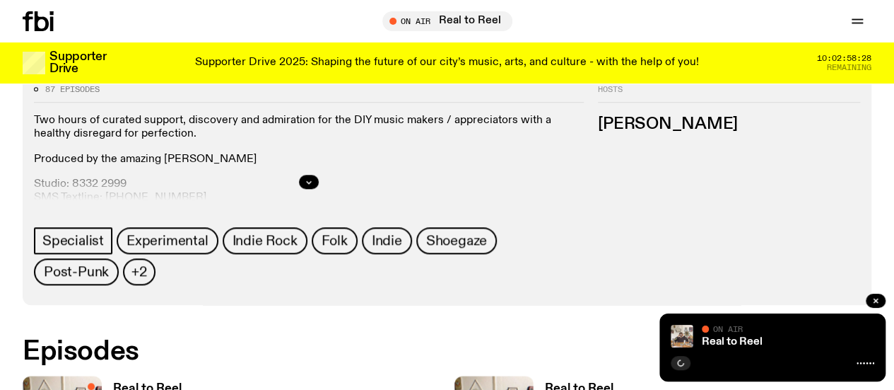  What do you see at coordinates (73, 240) in the screenshot?
I see `a: Specialist` at bounding box center [73, 240].